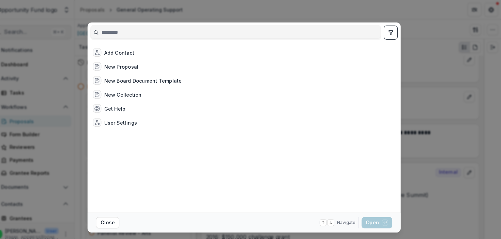 Image resolution: width=501 pixels, height=239 pixels. I want to click on button: Open, so click(380, 217).